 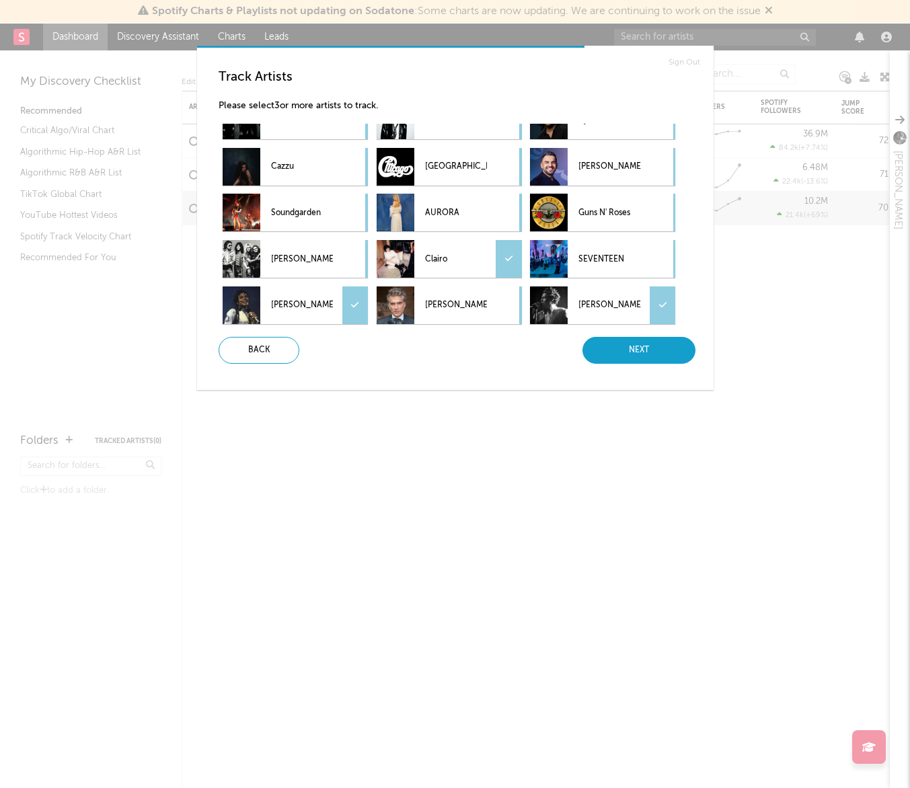 What do you see at coordinates (610, 213) in the screenshot?
I see `p: Guns N' Roses` at bounding box center [610, 213].